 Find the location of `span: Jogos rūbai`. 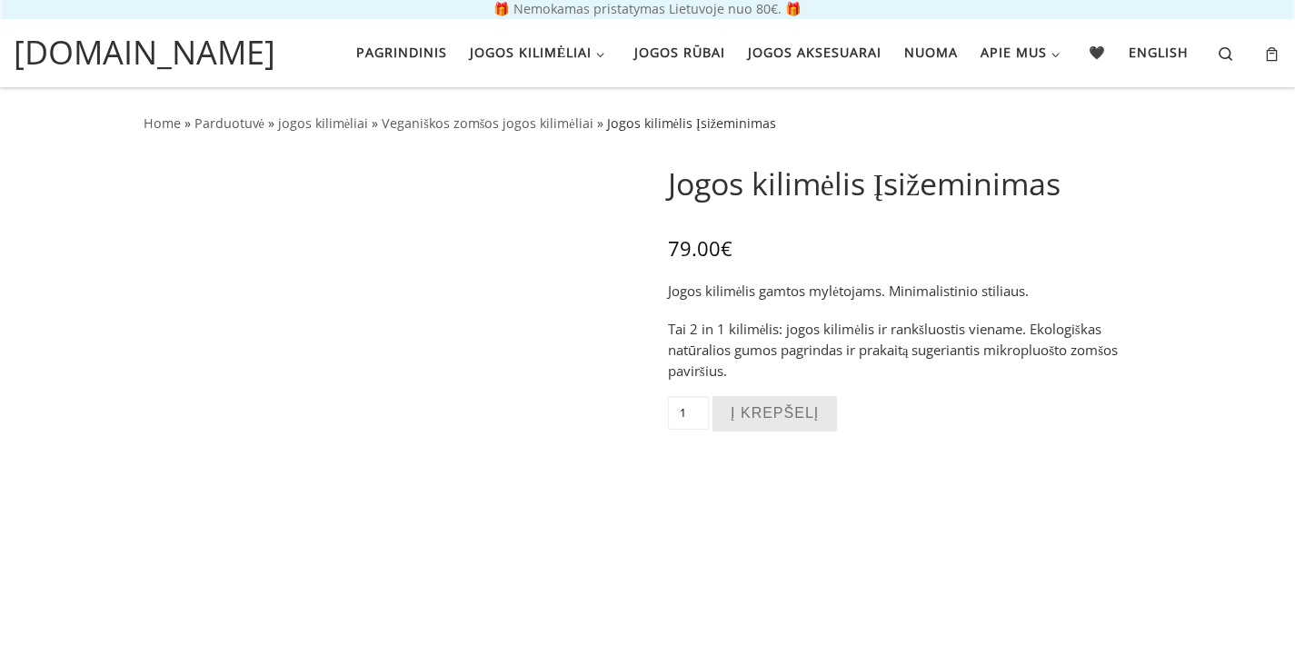

span: Jogos rūbai is located at coordinates (680, 50).